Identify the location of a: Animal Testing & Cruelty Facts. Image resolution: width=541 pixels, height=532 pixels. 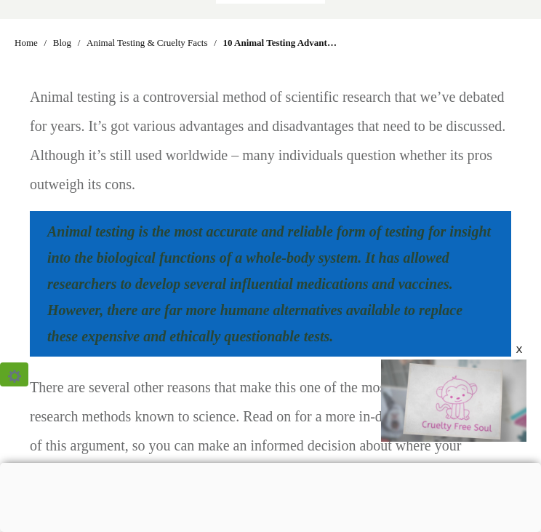
(147, 43).